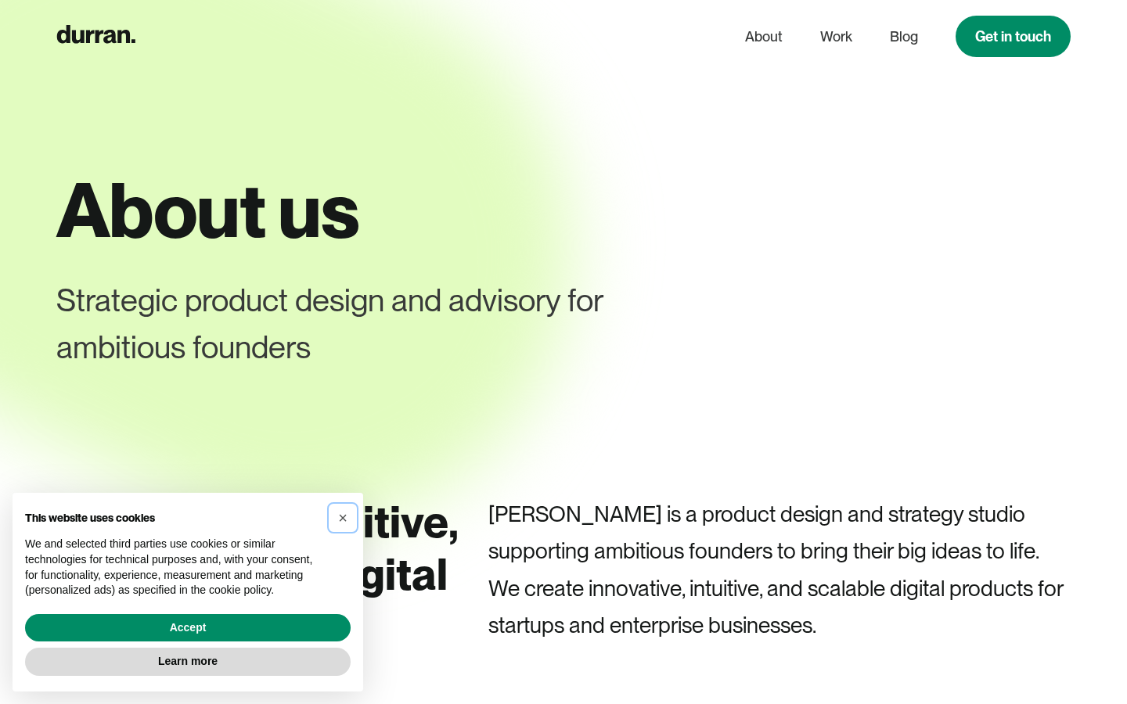 This screenshot has height=704, width=1127. Describe the element at coordinates (175, 518) in the screenshot. I see `h2: This website uses cookies` at that location.